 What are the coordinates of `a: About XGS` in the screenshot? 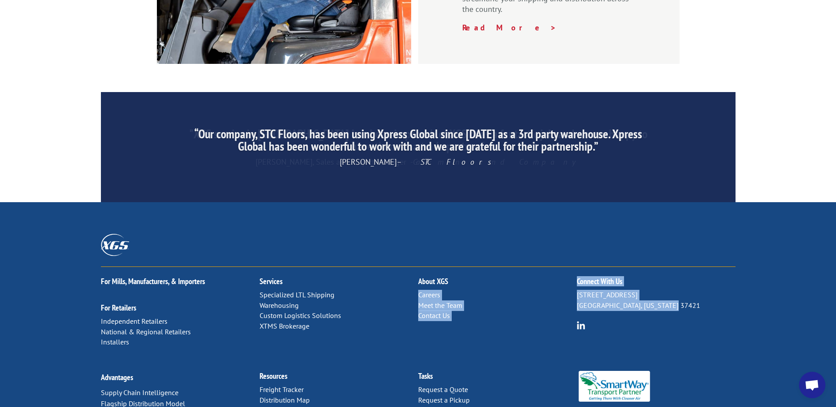 It's located at (433, 281).